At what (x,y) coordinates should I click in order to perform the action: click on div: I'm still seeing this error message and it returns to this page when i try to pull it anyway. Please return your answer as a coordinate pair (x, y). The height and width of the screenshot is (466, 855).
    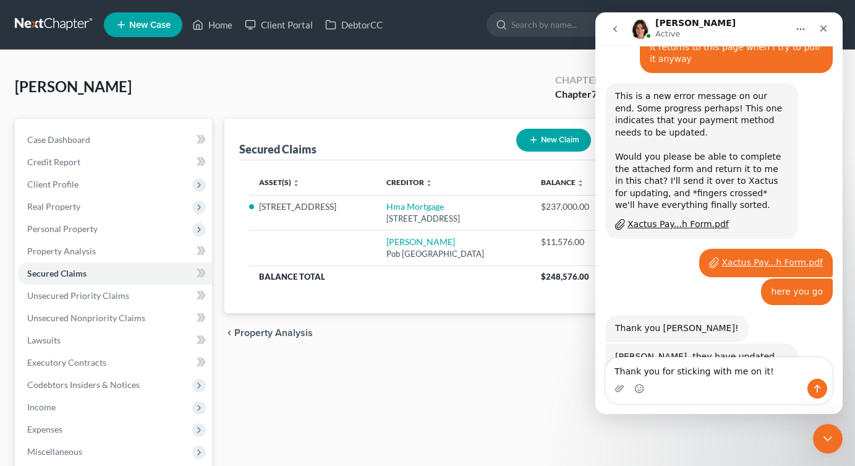
    Looking at the image, I should click on (141, 35).